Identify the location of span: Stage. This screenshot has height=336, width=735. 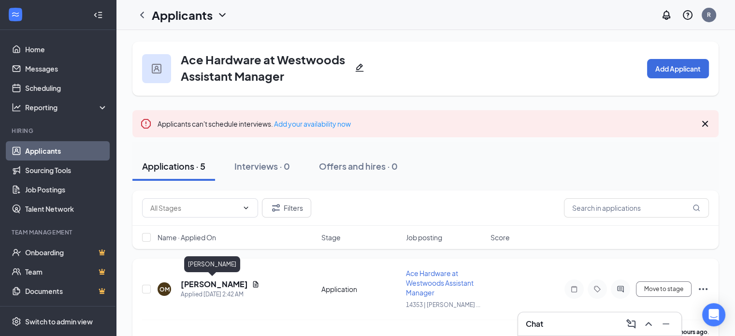
(331, 237).